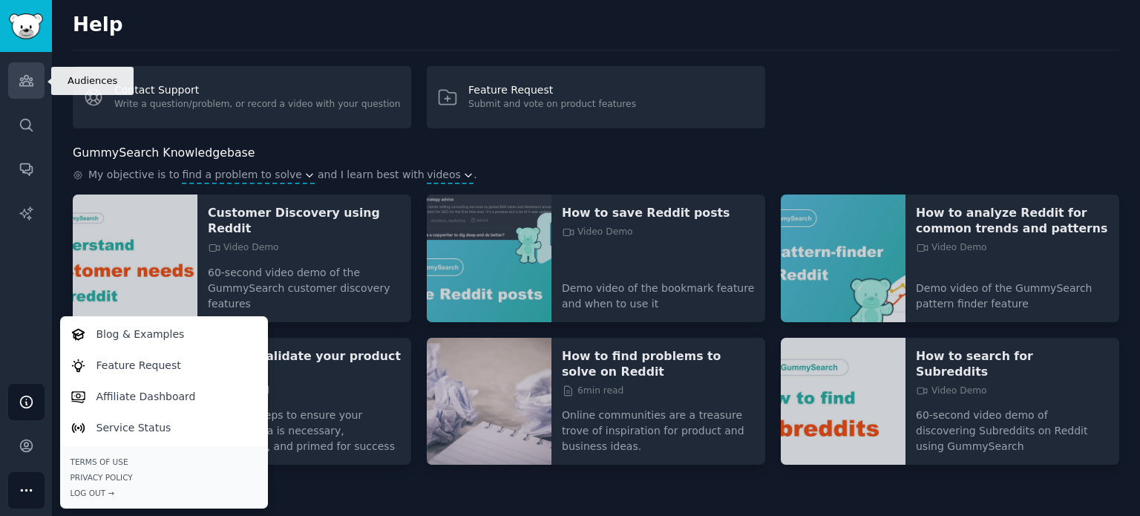 The image size is (1140, 516). What do you see at coordinates (1012, 220) in the screenshot?
I see `a: How to analyze Reddit for common trends and patterns` at bounding box center [1012, 220].